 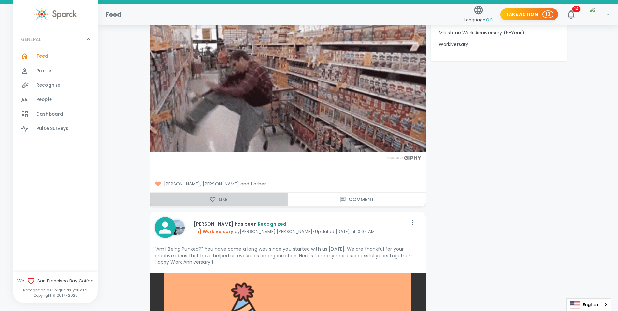 I want to click on div: Pulse Surveys, so click(x=55, y=129).